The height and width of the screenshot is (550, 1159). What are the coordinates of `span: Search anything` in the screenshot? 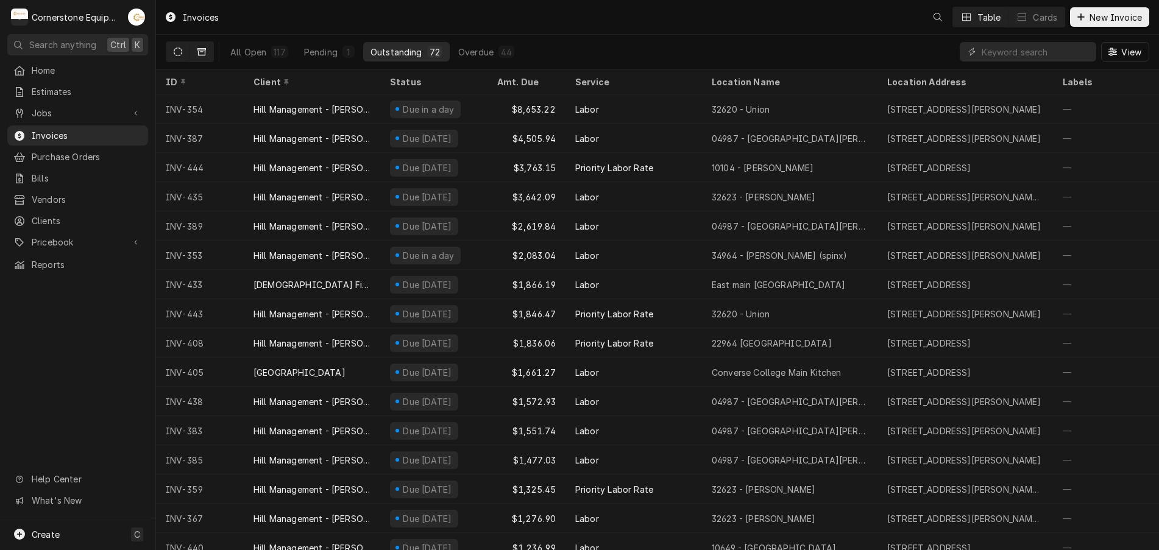 It's located at (63, 45).